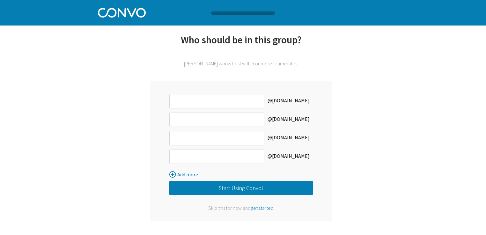 The width and height of the screenshot is (486, 235). Describe the element at coordinates (262, 208) in the screenshot. I see `span: get started` at that location.